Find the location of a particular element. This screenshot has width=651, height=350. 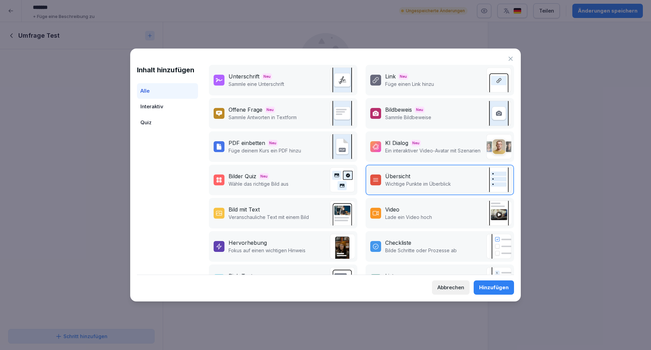

div: Hinzufügen is located at coordinates (494, 287).